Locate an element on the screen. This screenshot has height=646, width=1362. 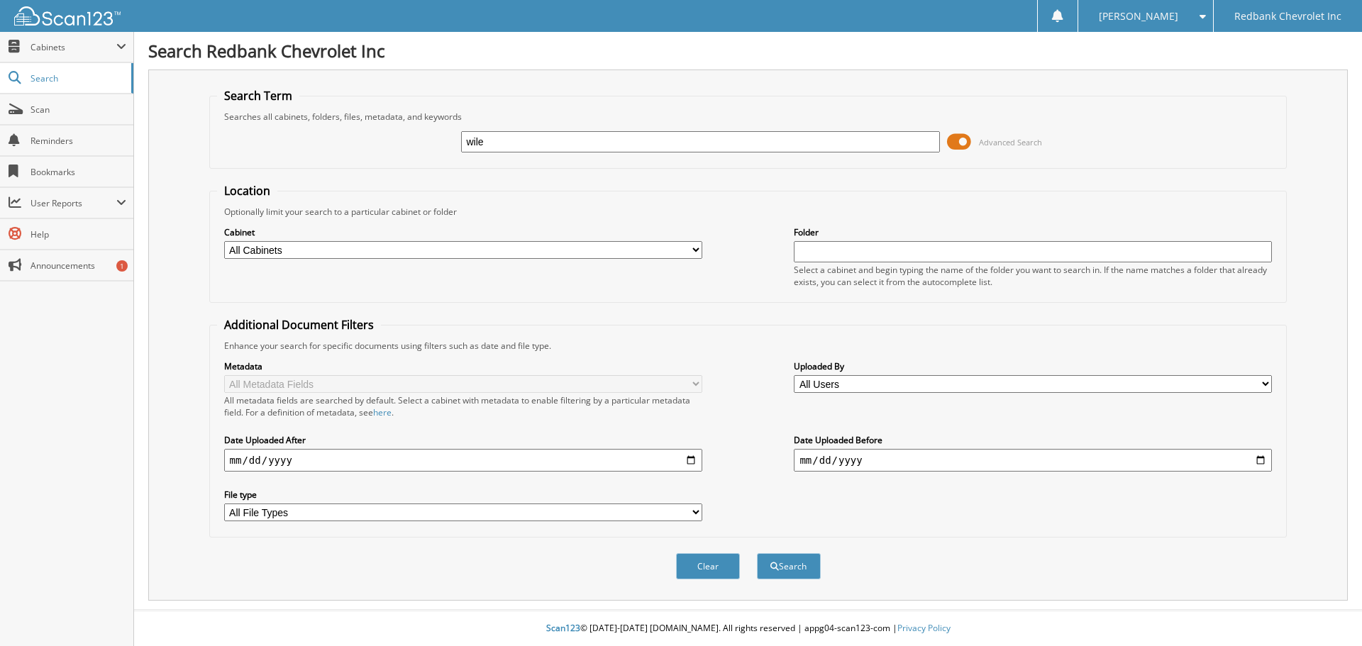
span: Advanced Search is located at coordinates (1010, 142).